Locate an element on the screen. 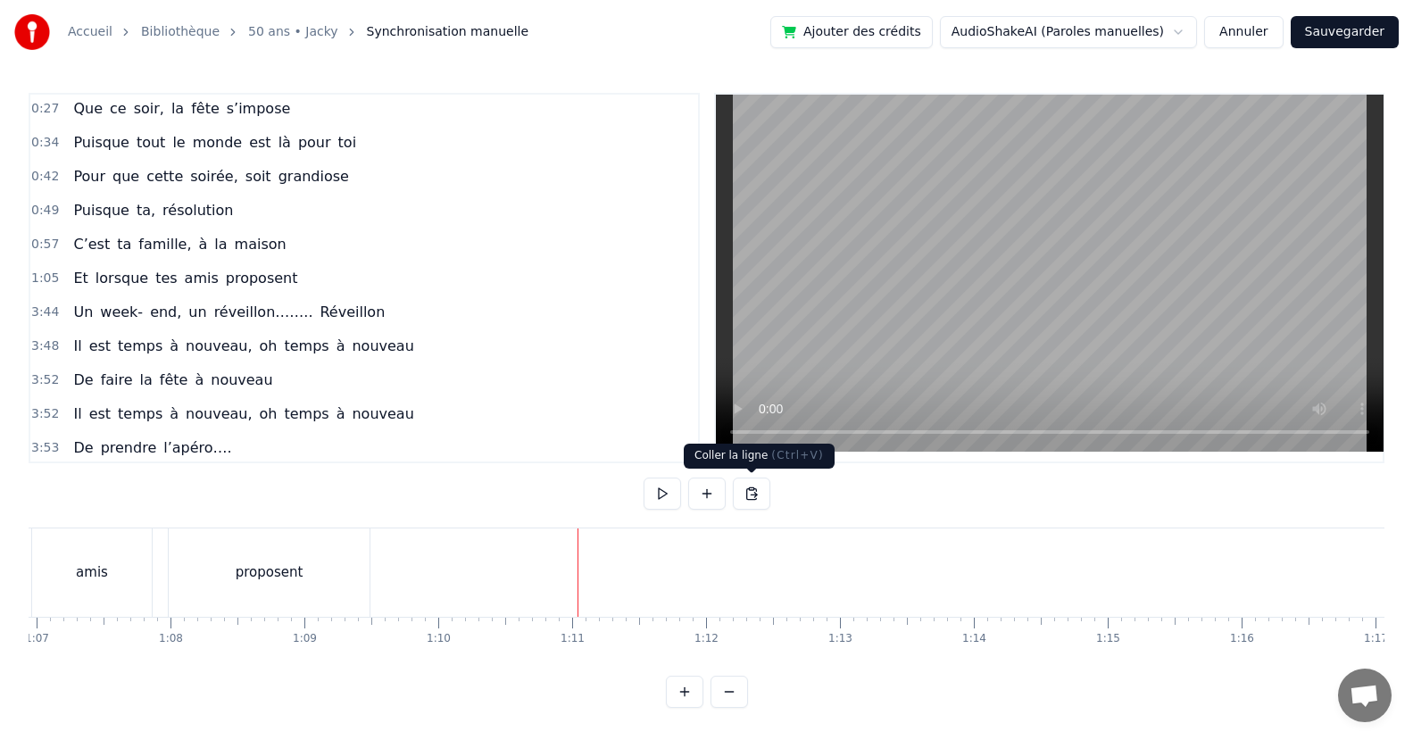  span: 3:53 is located at coordinates (45, 448).